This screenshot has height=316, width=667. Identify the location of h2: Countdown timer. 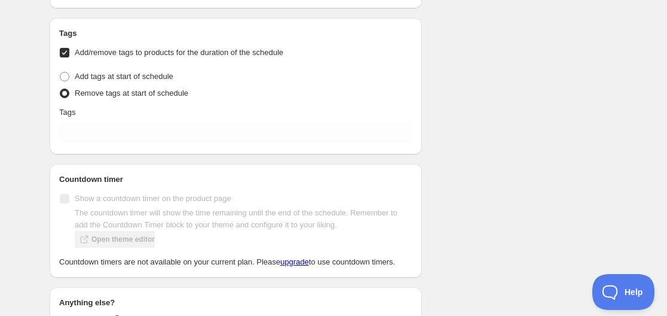
(236, 179).